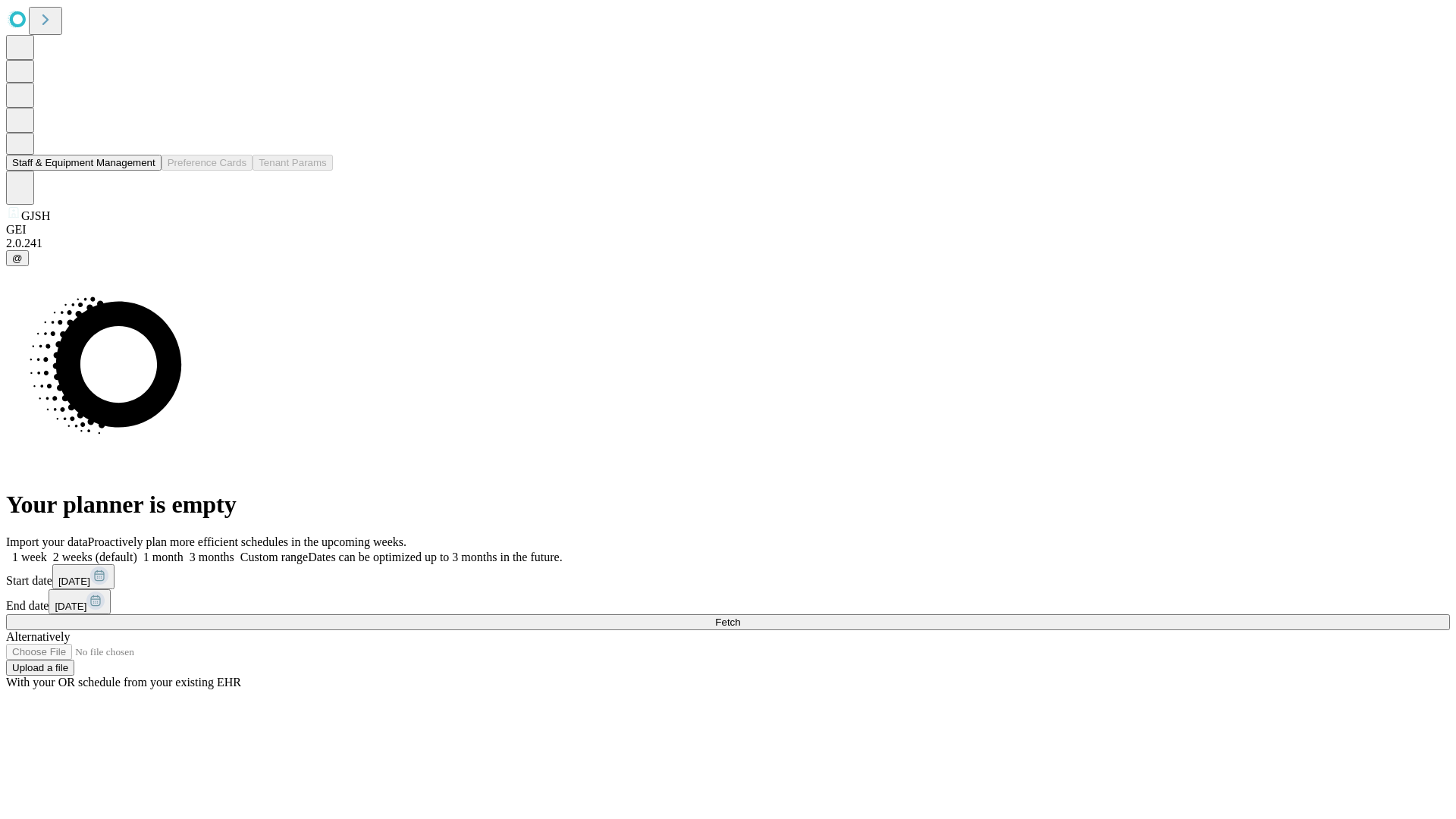 The image size is (1456, 819). Describe the element at coordinates (728, 230) in the screenshot. I see `div: GEI` at that location.